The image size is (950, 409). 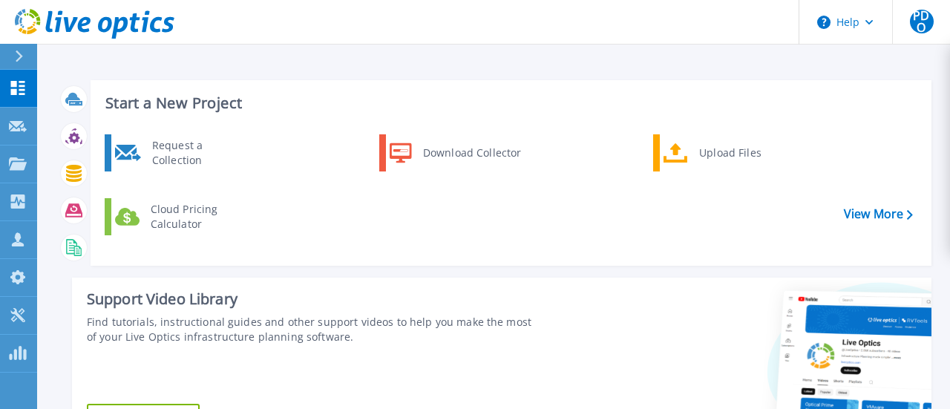 I want to click on div: Support Video Library, so click(x=310, y=299).